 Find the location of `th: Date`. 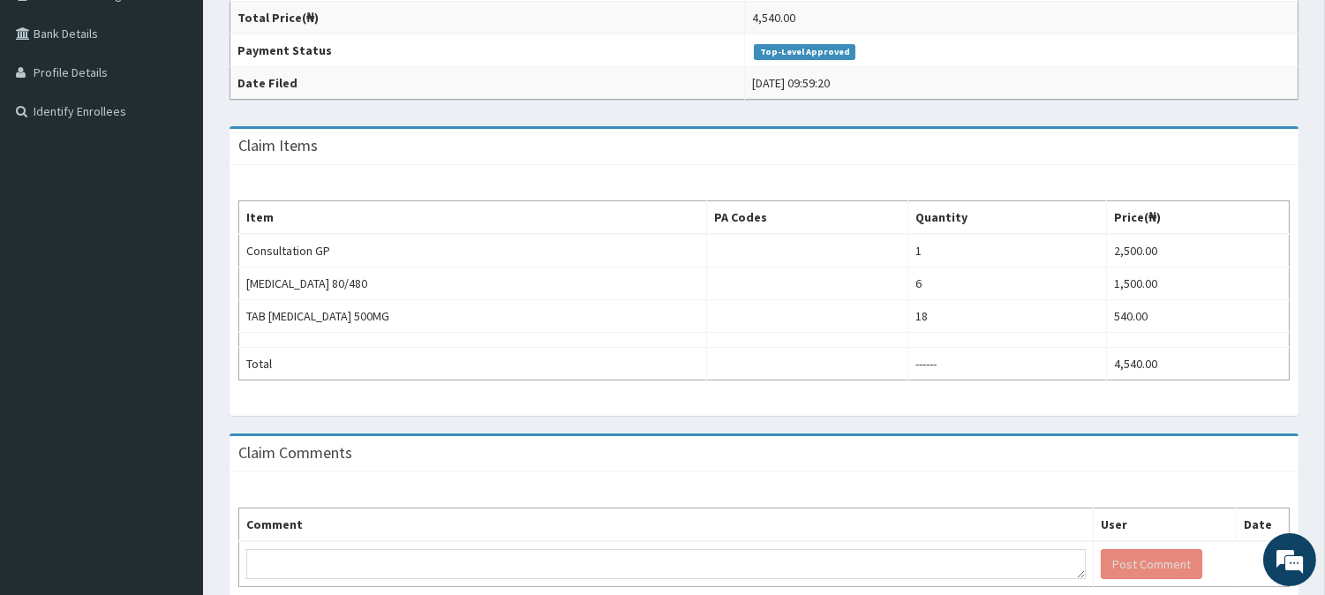

th: Date is located at coordinates (1262, 525).